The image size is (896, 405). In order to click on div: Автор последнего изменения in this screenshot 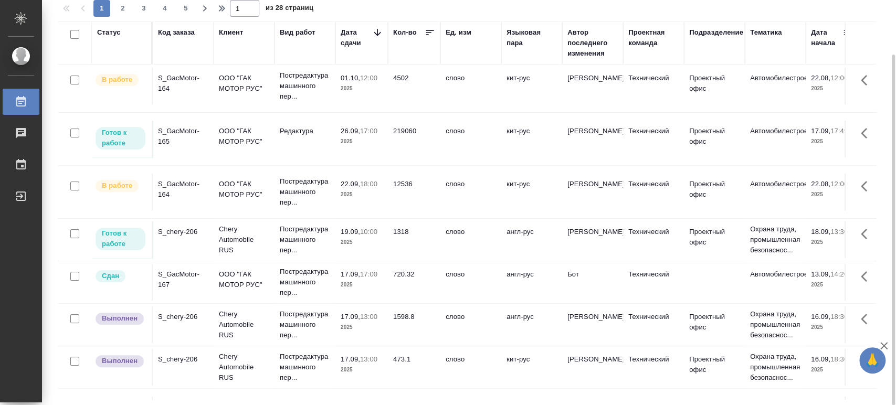, I will do `click(592, 43)`.